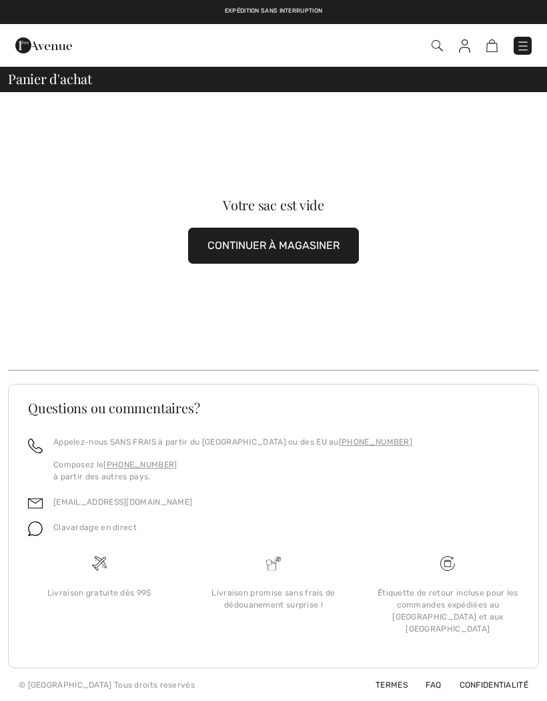 This screenshot has width=547, height=701. Describe the element at coordinates (274, 205) in the screenshot. I see `div: Votre sac est vide` at that location.